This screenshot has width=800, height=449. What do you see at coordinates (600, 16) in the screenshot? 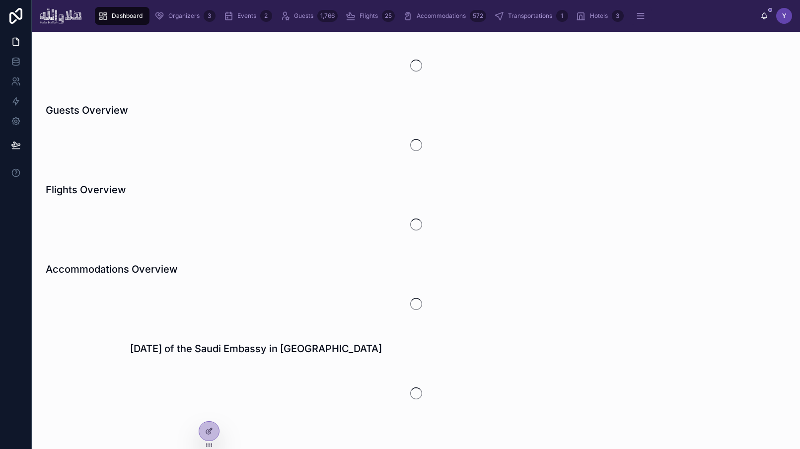
I see `a: Hotels3` at bounding box center [600, 16].